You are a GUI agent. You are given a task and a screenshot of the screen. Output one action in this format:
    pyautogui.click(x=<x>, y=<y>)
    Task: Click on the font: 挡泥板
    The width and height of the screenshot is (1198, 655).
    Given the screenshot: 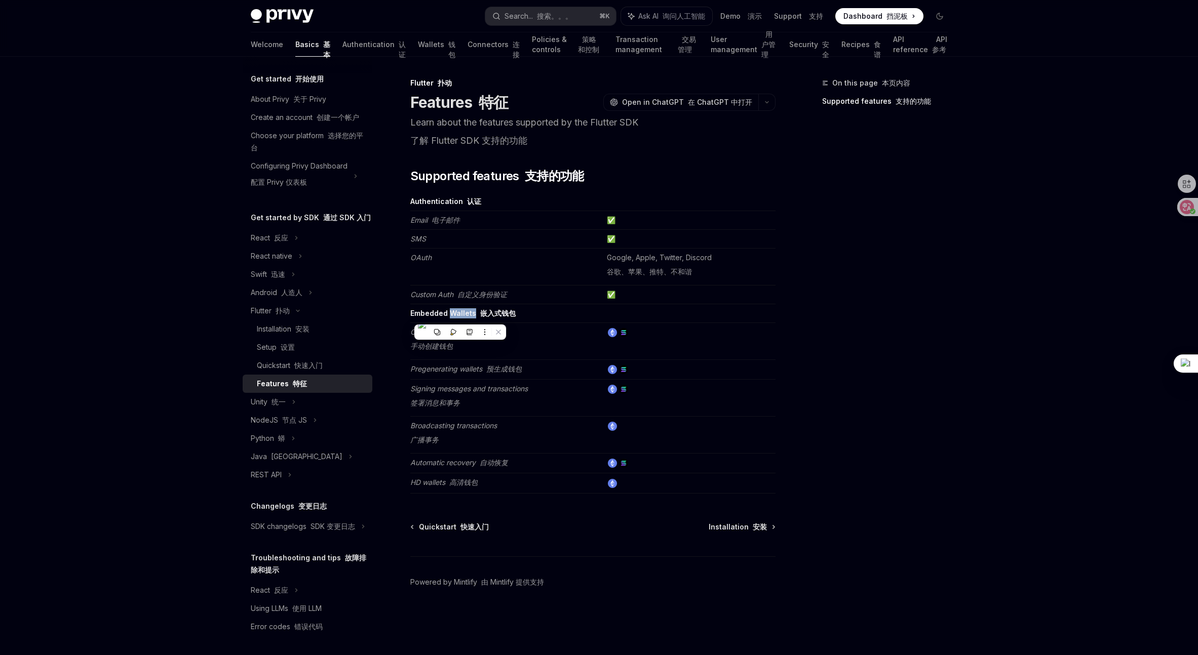 What is the action you would take?
    pyautogui.click(x=897, y=16)
    